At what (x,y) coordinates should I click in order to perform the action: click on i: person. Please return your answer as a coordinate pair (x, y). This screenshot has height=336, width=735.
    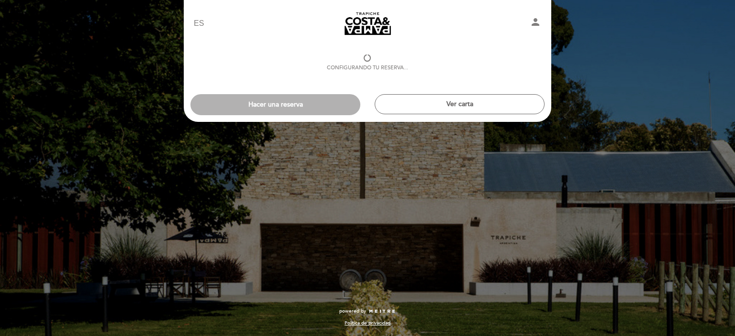
    Looking at the image, I should click on (536, 22).